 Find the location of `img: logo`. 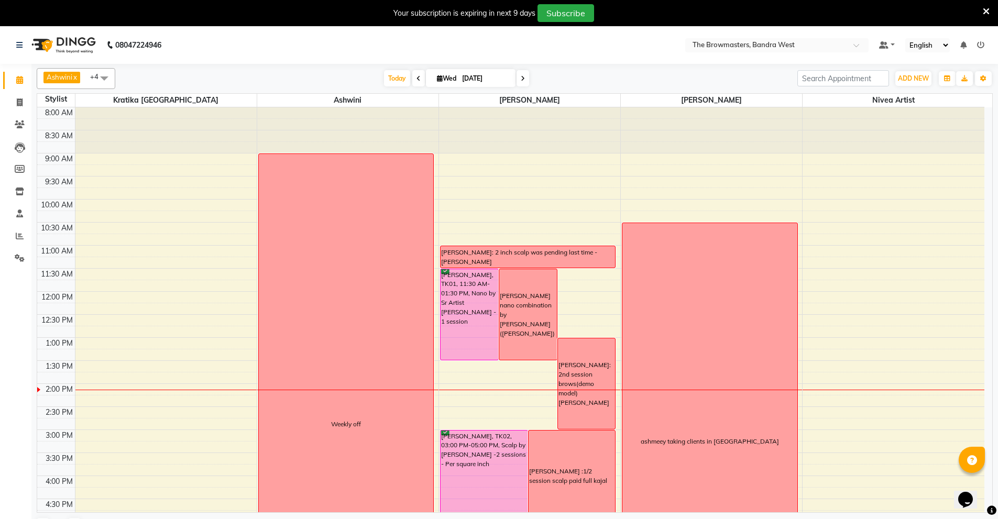

img: logo is located at coordinates (62, 45).